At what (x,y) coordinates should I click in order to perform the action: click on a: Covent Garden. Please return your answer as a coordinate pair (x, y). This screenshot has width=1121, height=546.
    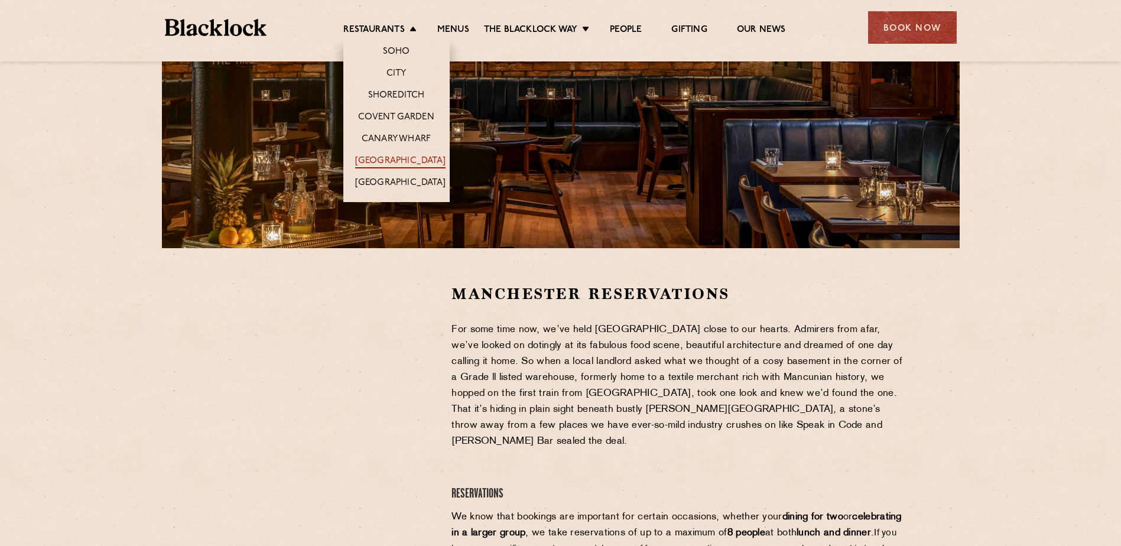
    Looking at the image, I should click on (396, 118).